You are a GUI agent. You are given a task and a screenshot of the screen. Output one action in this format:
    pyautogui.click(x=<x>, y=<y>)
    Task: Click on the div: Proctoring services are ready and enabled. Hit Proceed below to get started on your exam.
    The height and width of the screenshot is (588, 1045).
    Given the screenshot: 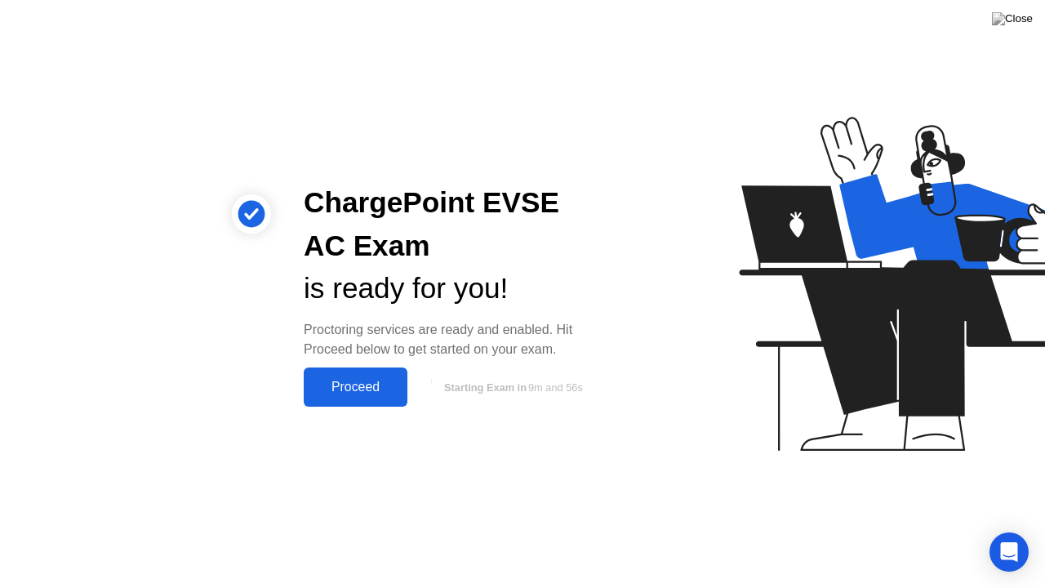 What is the action you would take?
    pyautogui.click(x=456, y=340)
    